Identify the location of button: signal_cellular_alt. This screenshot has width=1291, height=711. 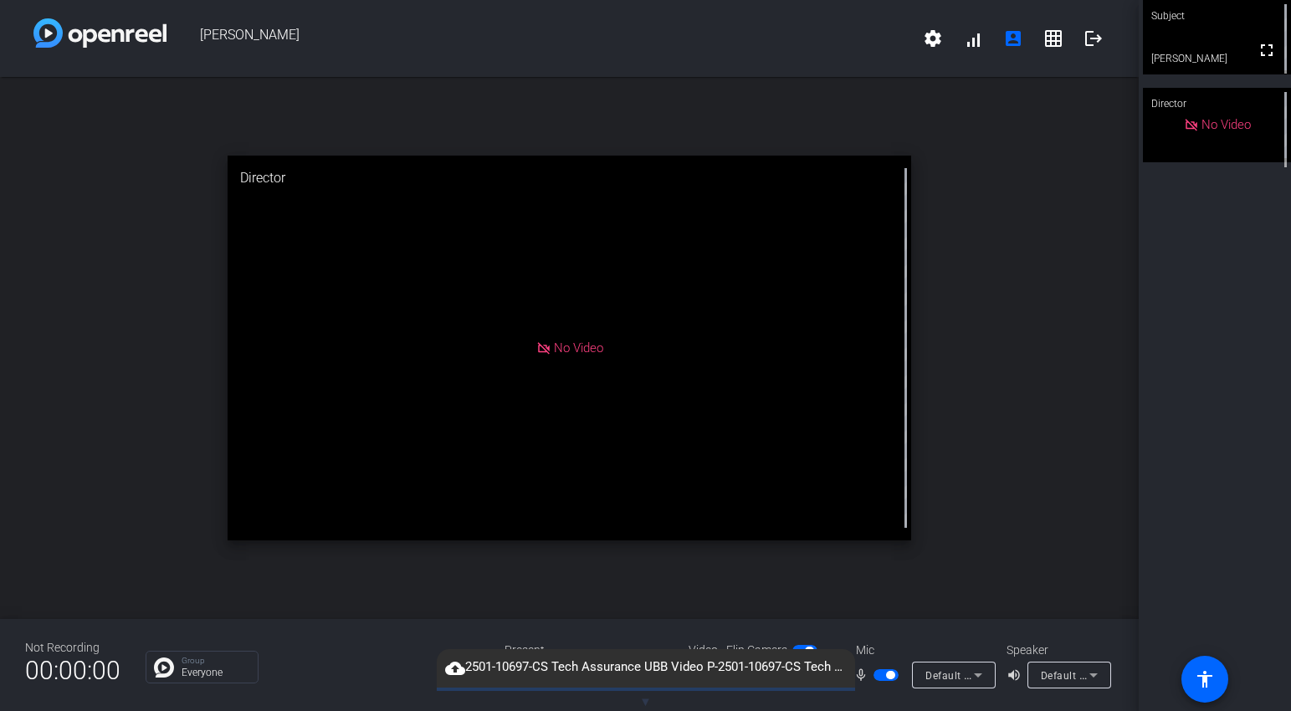
(973, 38).